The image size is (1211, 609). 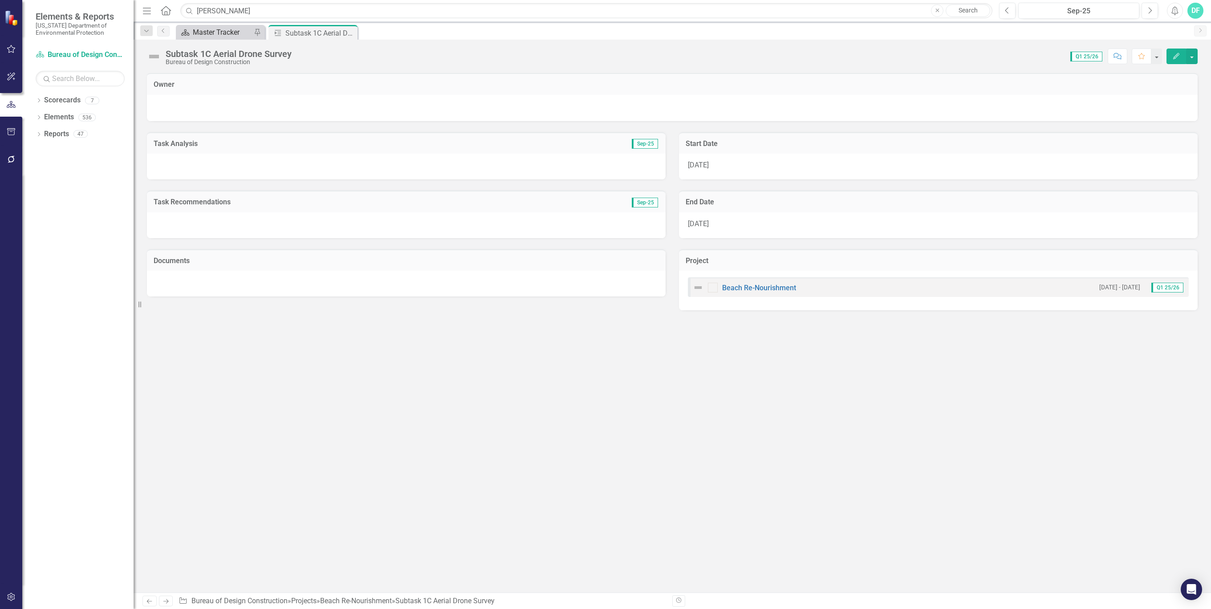 I want to click on input: Search ClearPoint..., so click(x=586, y=11).